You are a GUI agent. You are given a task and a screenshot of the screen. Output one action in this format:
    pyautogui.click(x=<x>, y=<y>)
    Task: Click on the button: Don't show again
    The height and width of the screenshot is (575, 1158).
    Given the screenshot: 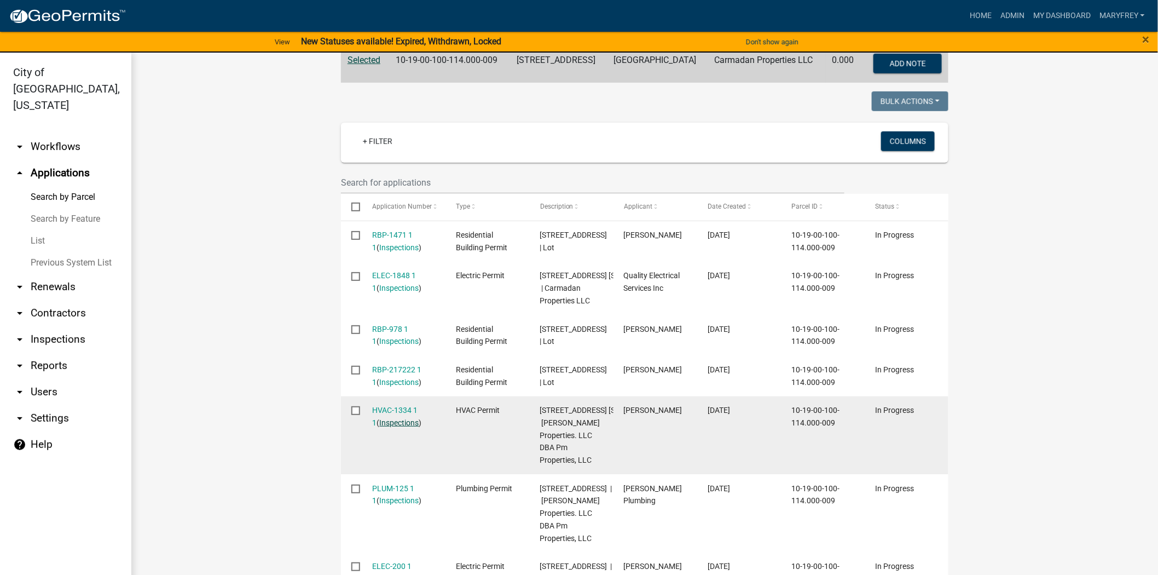 What is the action you would take?
    pyautogui.click(x=772, y=42)
    